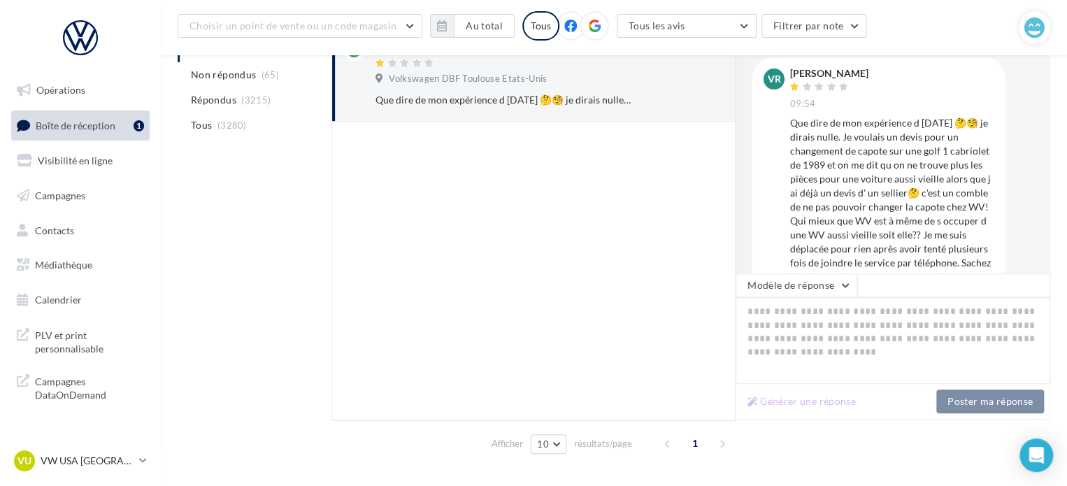 The image size is (1067, 486). What do you see at coordinates (80, 231) in the screenshot?
I see `a: Contacts` at bounding box center [80, 231].